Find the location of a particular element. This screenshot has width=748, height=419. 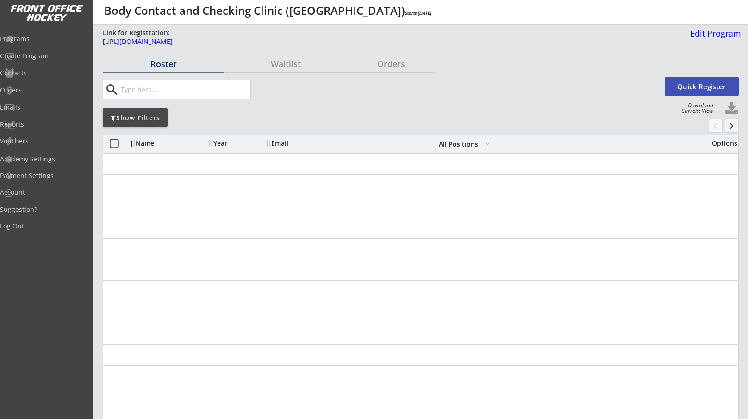

input: Type here... is located at coordinates (185, 89).